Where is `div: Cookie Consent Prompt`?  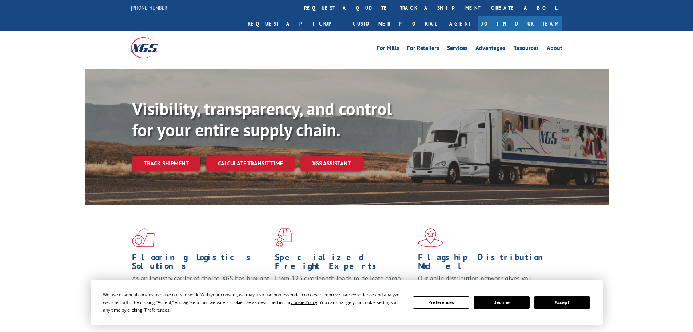
div: Cookie Consent Prompt is located at coordinates (347, 302).